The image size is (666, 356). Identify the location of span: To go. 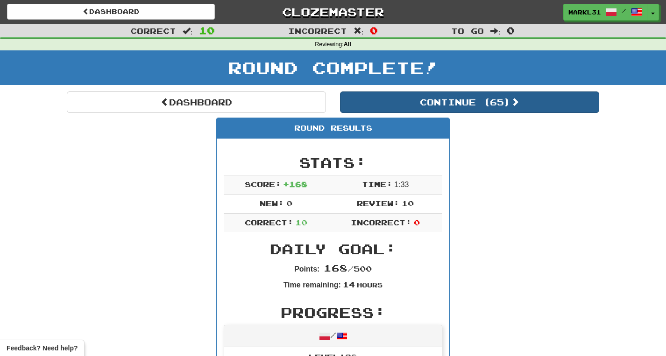
(467, 31).